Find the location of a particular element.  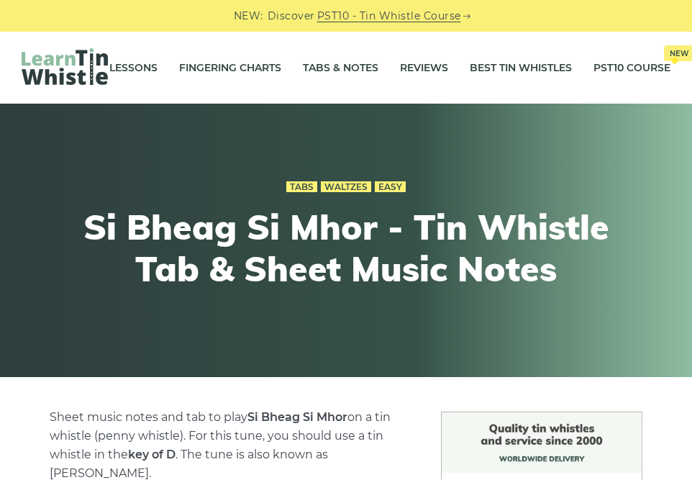

h1: Si­ Bheag Si­ Mhor - Tin Whistle Tab & Sheet Music Notes is located at coordinates (346, 248).